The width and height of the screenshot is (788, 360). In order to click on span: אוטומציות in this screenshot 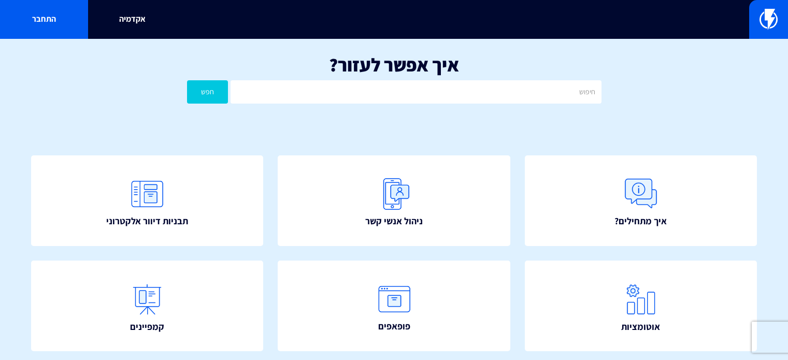, I will do `click(640, 327)`.